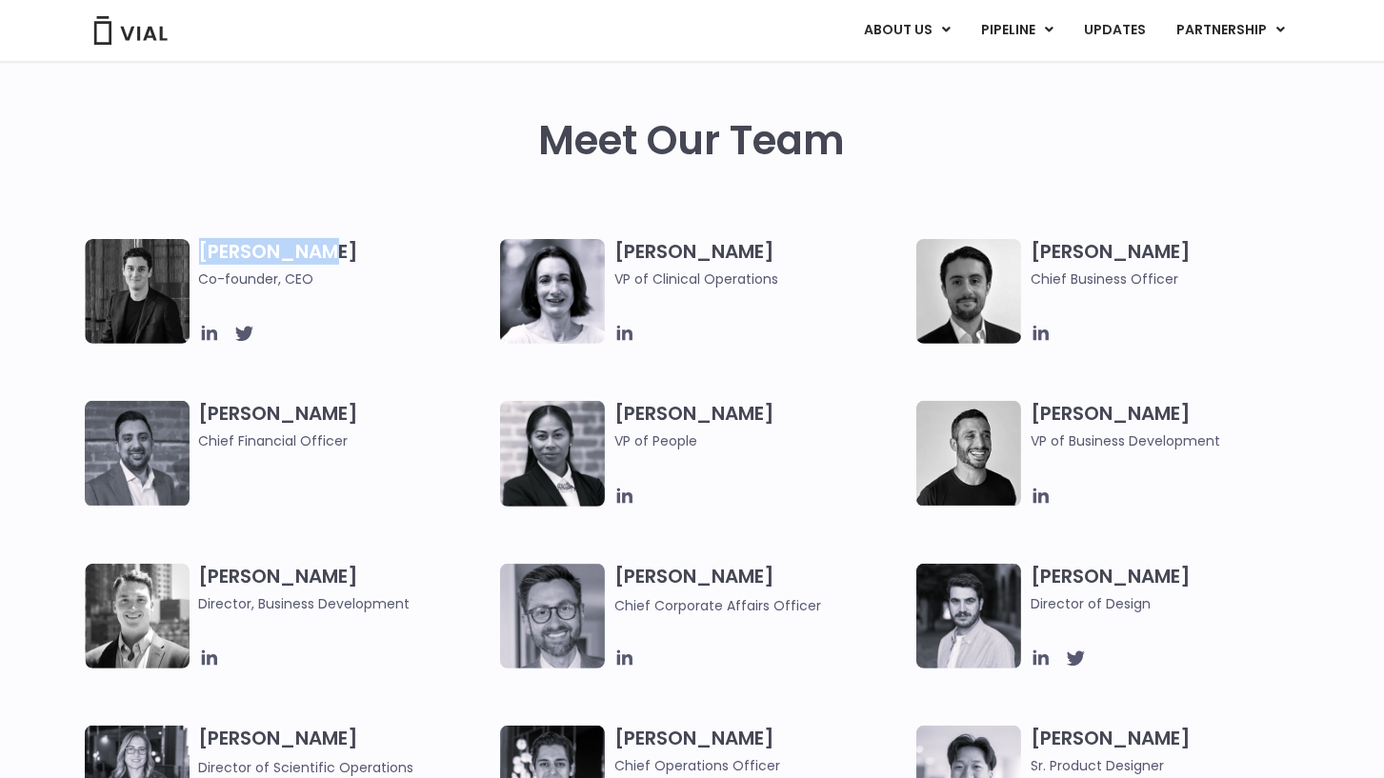 This screenshot has width=1384, height=778. Describe the element at coordinates (1176, 604) in the screenshot. I see `span: Director of Design` at that location.